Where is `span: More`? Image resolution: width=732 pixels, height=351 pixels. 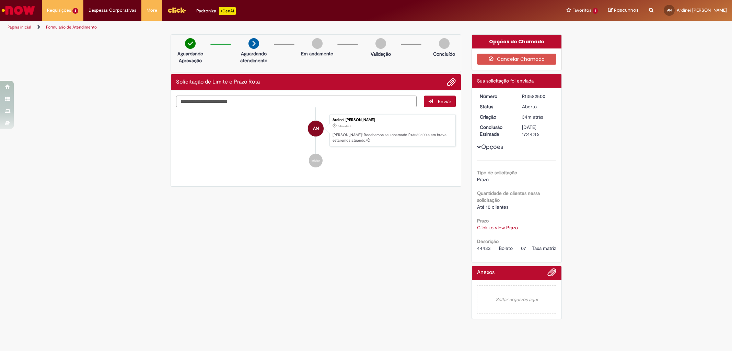 span: More is located at coordinates (152, 10).